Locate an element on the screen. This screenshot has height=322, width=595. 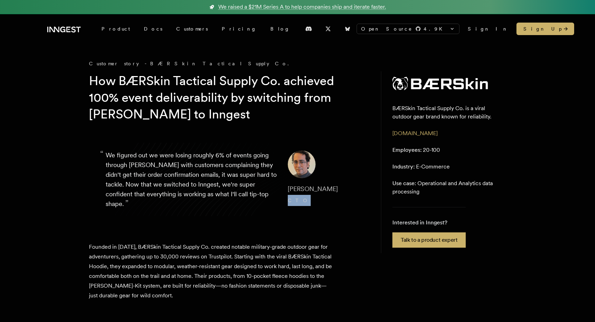
span: Use case: is located at coordinates (404, 183).